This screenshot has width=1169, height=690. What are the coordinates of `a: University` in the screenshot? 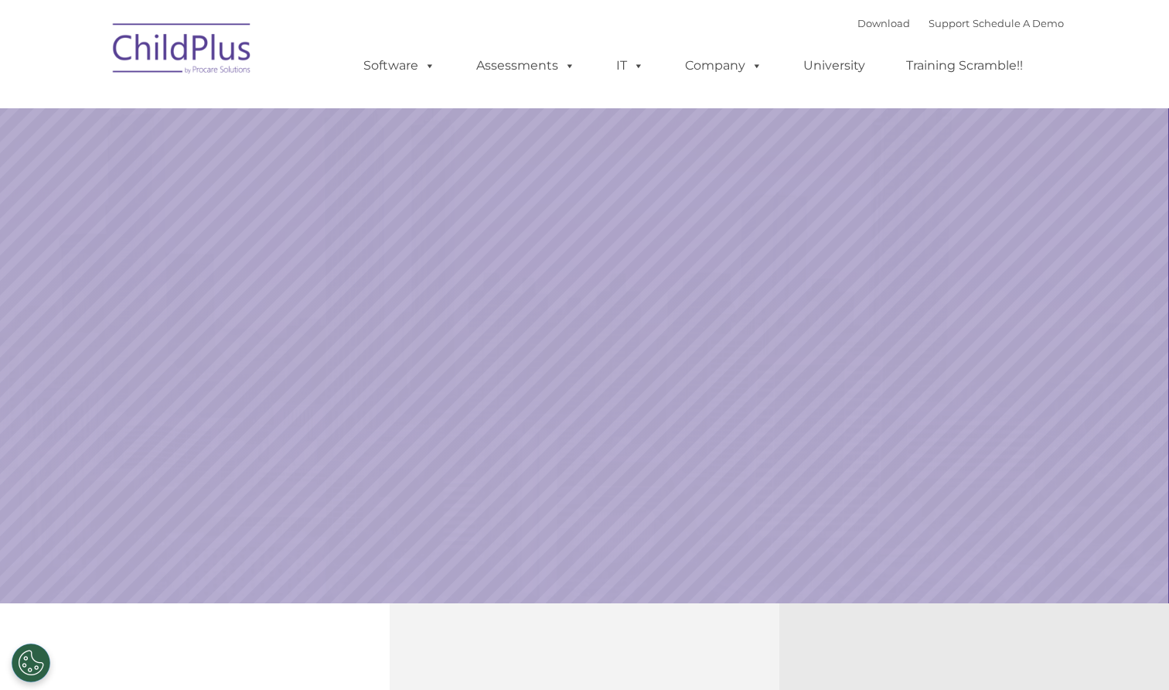 It's located at (834, 66).